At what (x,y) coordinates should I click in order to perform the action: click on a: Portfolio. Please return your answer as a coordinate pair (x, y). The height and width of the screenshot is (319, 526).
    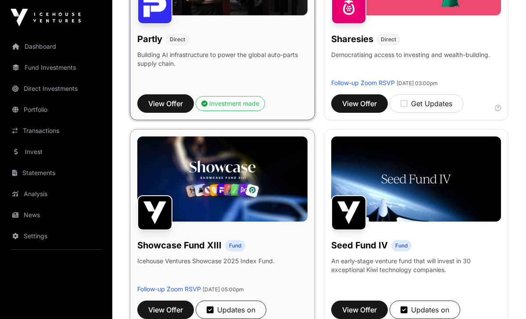
    Looking at the image, I should click on (56, 110).